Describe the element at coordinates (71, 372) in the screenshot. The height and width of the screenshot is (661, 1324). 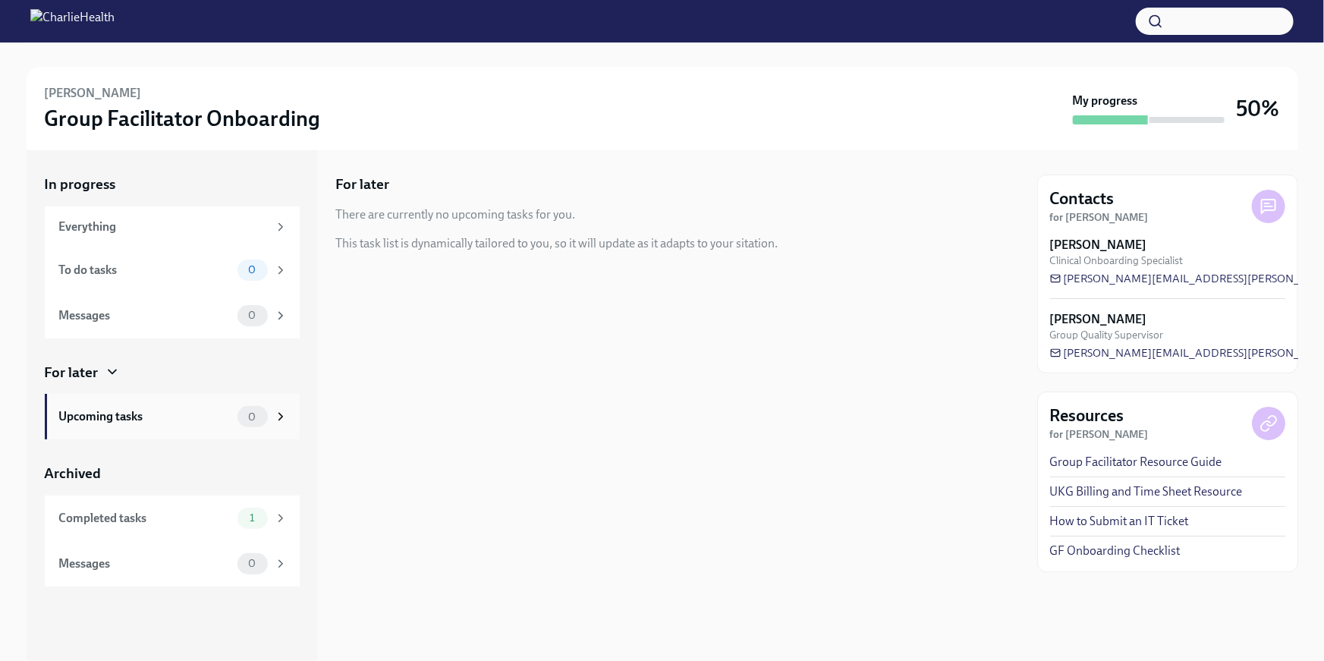
I see `div: For later` at that location.